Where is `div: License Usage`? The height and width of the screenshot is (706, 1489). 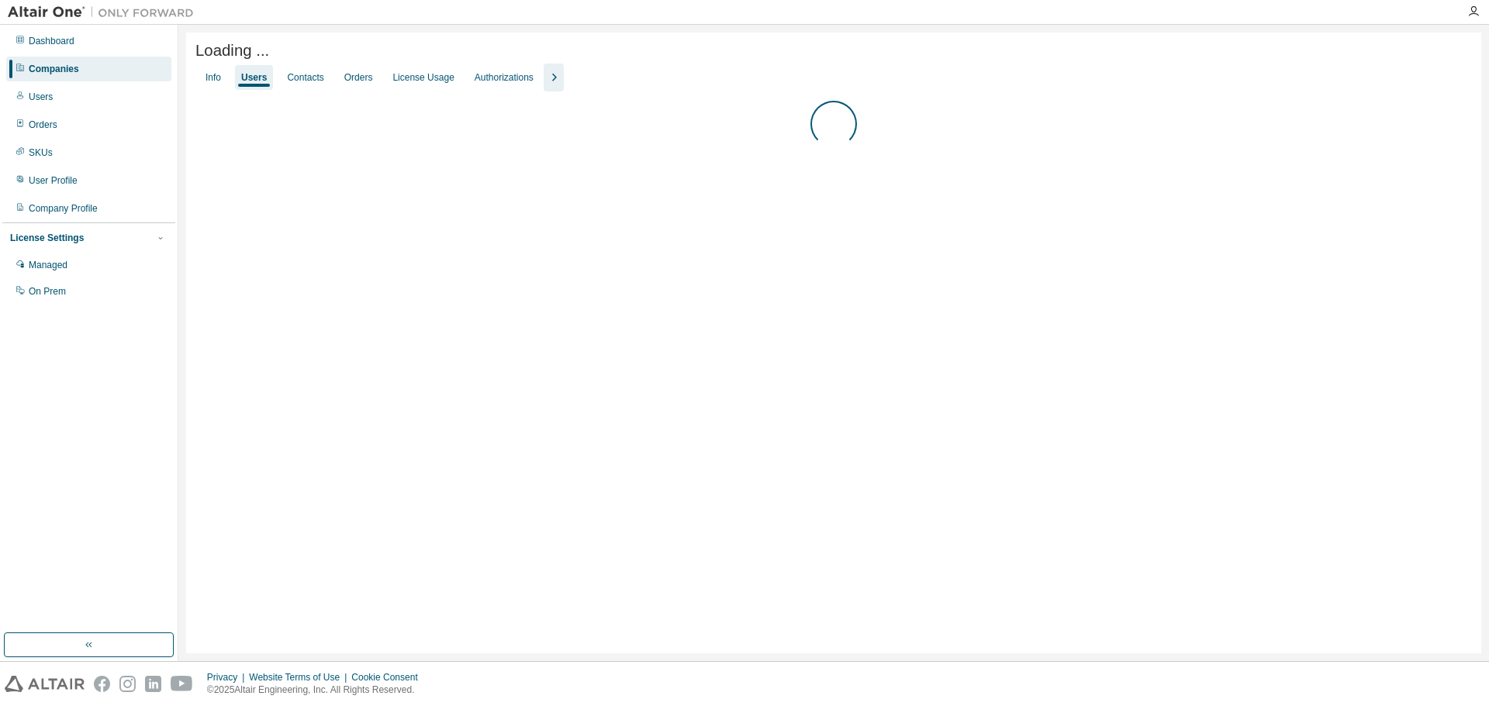
div: License Usage is located at coordinates (423, 78).